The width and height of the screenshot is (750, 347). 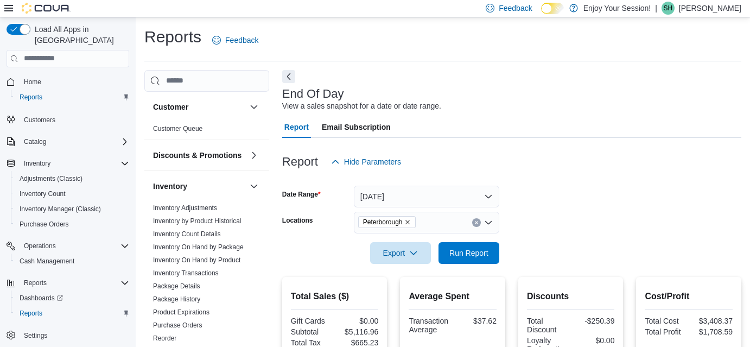 What do you see at coordinates (198, 247) in the screenshot?
I see `span: Inventory On Hand by Package` at bounding box center [198, 247].